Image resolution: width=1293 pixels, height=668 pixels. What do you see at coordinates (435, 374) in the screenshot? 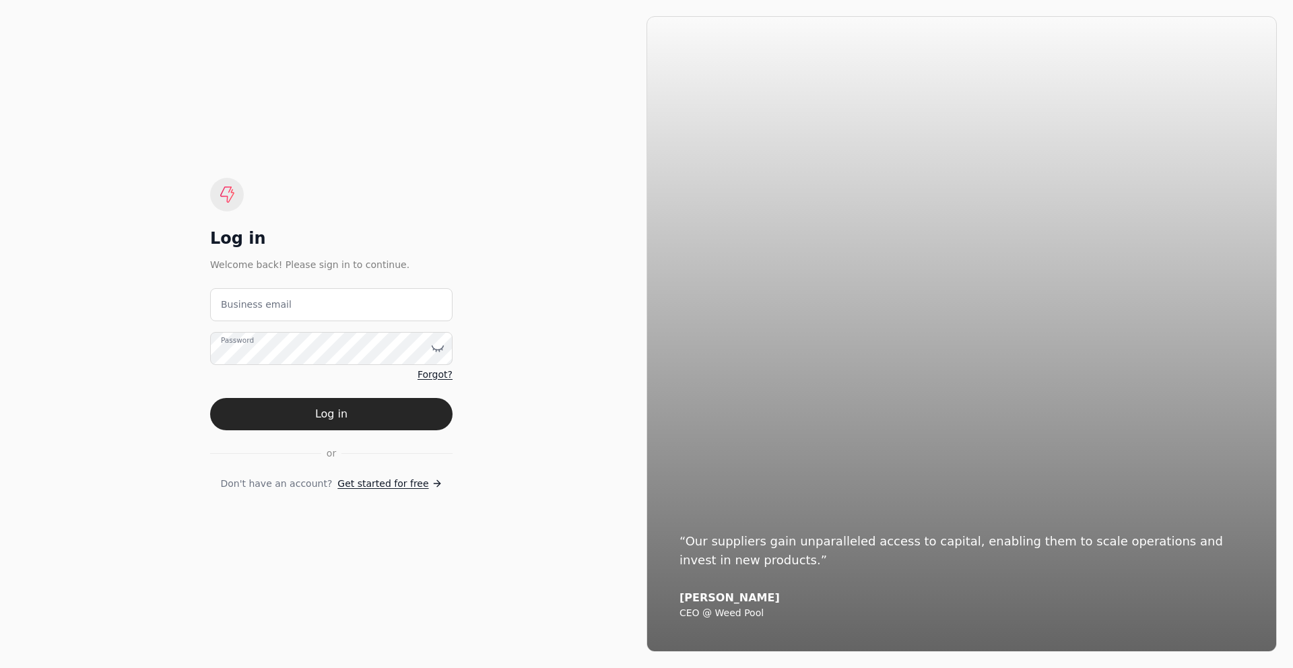
I see `span: Forgot?` at bounding box center [435, 374].